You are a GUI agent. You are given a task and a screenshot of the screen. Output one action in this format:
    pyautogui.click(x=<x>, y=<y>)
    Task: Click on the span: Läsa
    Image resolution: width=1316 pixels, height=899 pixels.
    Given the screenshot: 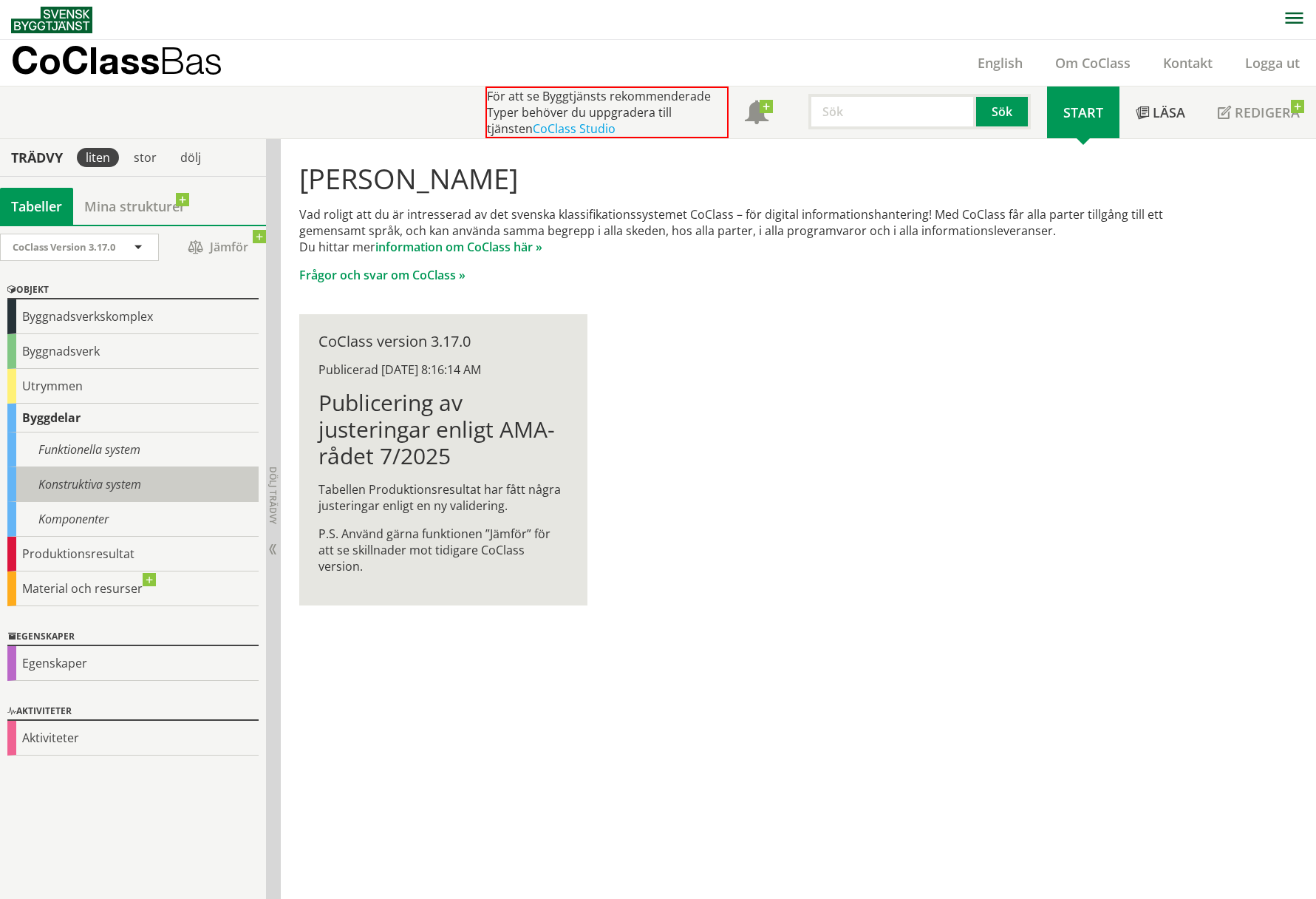 What is the action you would take?
    pyautogui.click(x=1169, y=113)
    